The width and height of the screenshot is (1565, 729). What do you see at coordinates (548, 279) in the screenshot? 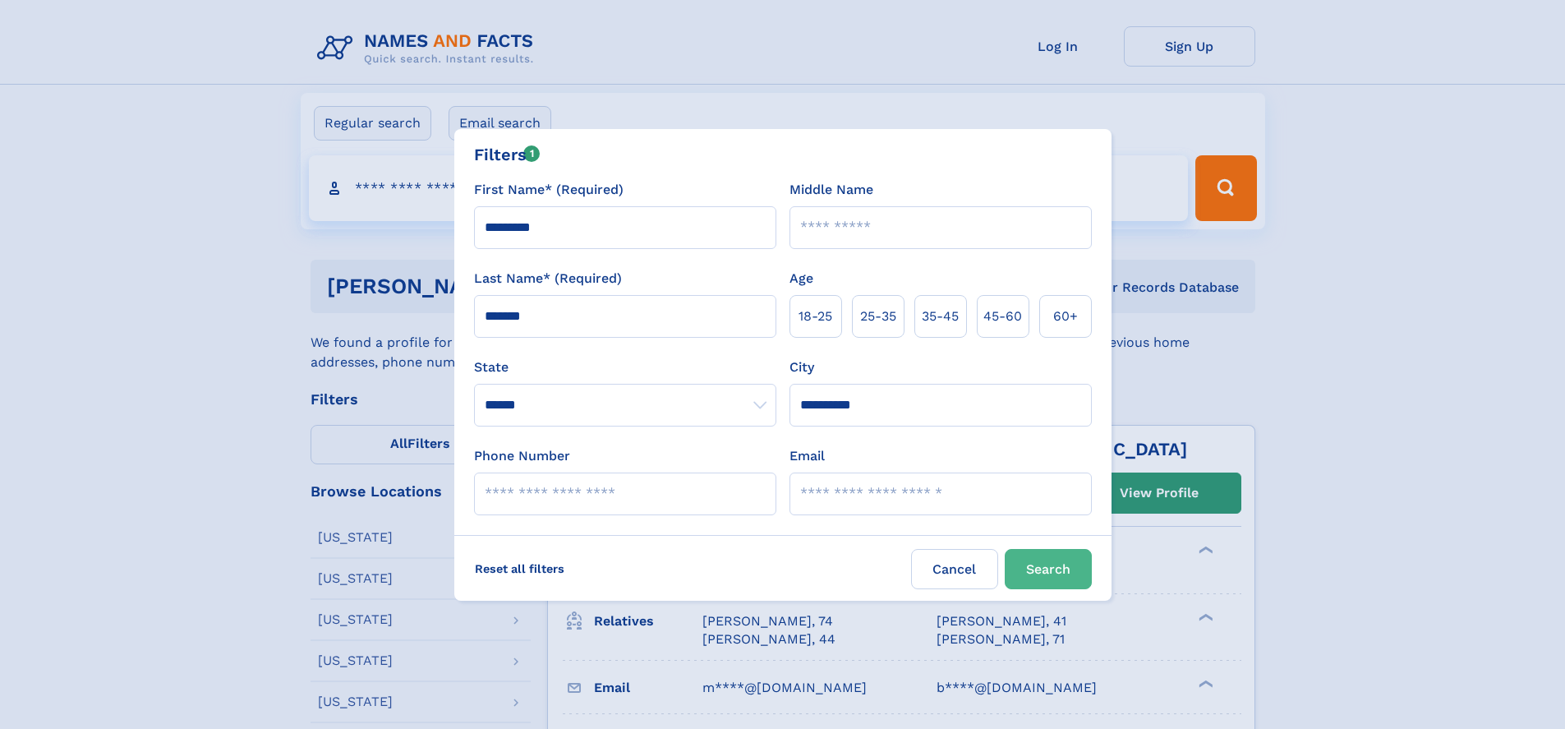
I see `label: Last Name* (Required)` at bounding box center [548, 279].